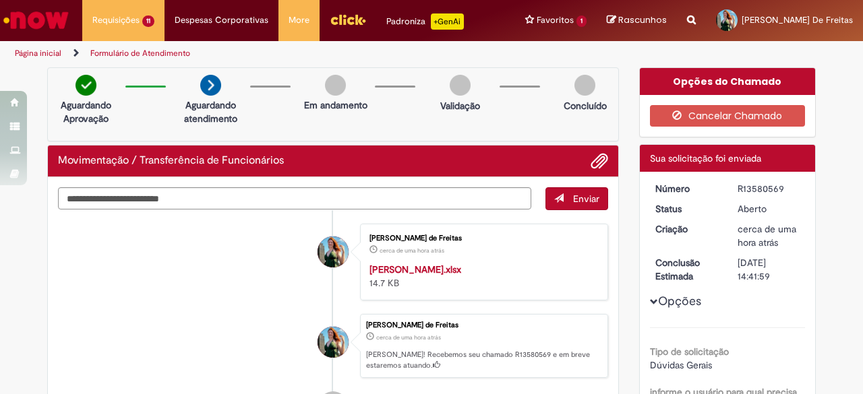 The height and width of the screenshot is (394, 863). I want to click on h2: Movimentação / Transferência de Funcionários Histórico de tíquete, so click(170, 161).